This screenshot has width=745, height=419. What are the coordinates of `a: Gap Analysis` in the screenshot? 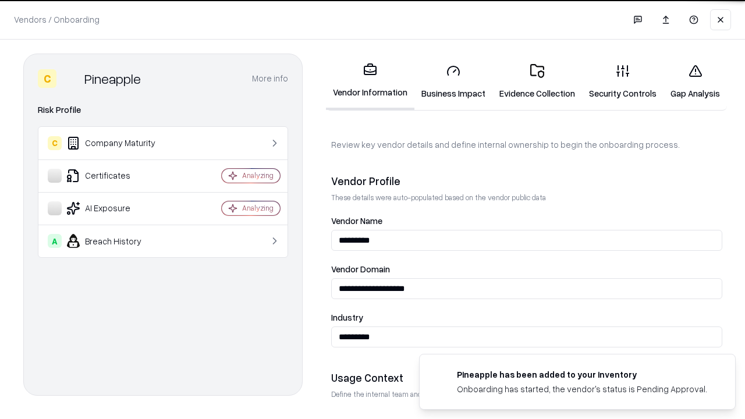 It's located at (695, 81).